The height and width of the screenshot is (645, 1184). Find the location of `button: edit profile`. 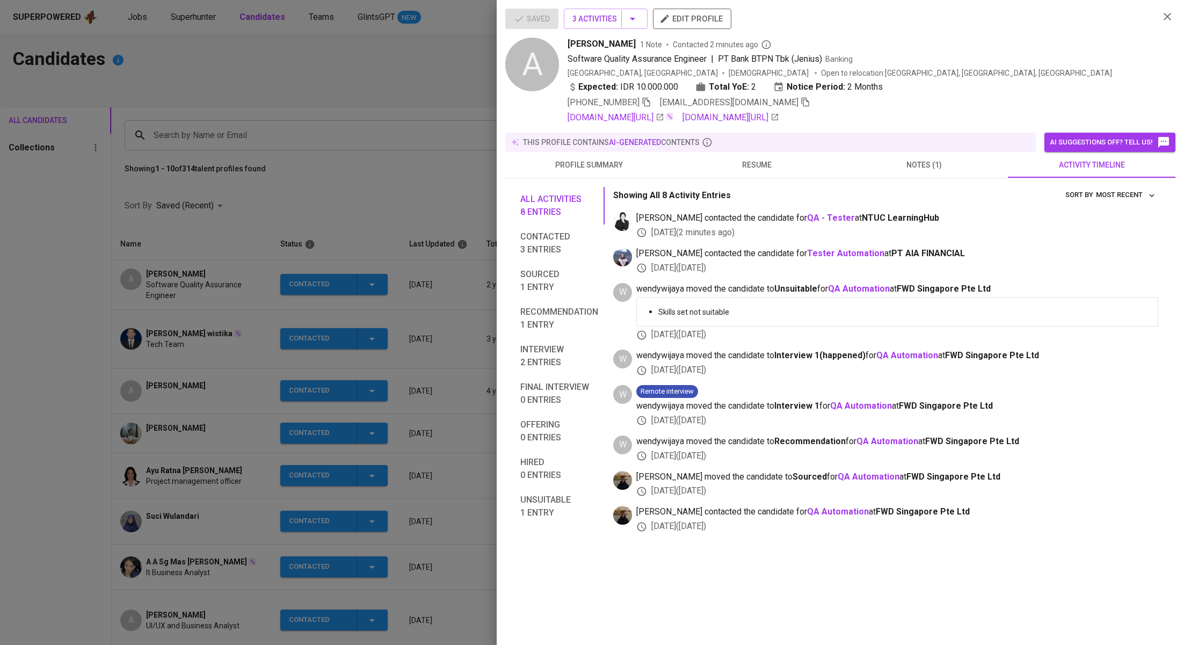

button: edit profile is located at coordinates (692, 19).